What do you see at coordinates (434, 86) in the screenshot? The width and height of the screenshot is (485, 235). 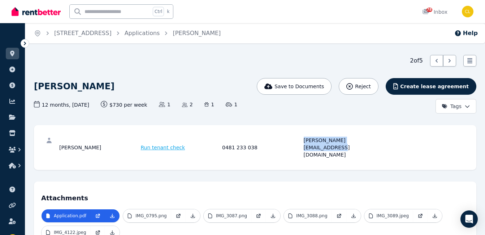 I see `span: Create lease agreement` at bounding box center [434, 86].